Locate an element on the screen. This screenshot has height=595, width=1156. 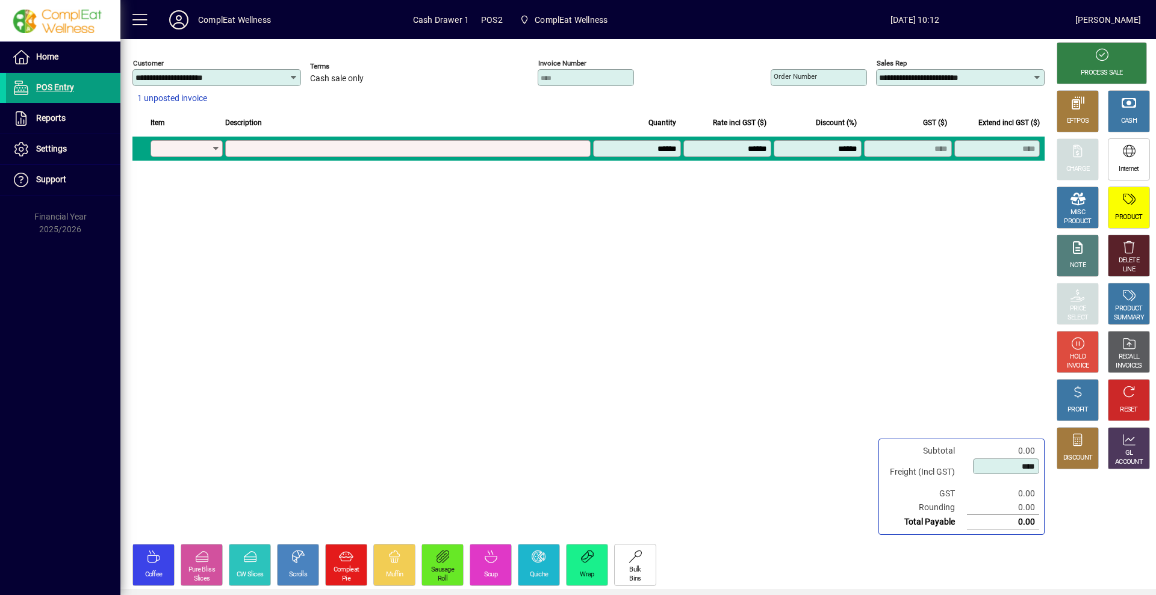
div: CW Slices is located at coordinates (250, 575).